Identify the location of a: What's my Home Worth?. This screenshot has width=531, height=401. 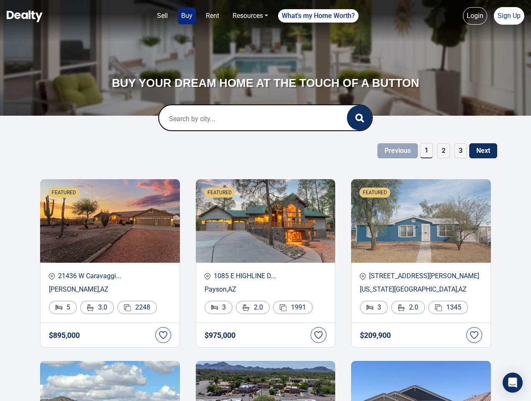
(318, 16).